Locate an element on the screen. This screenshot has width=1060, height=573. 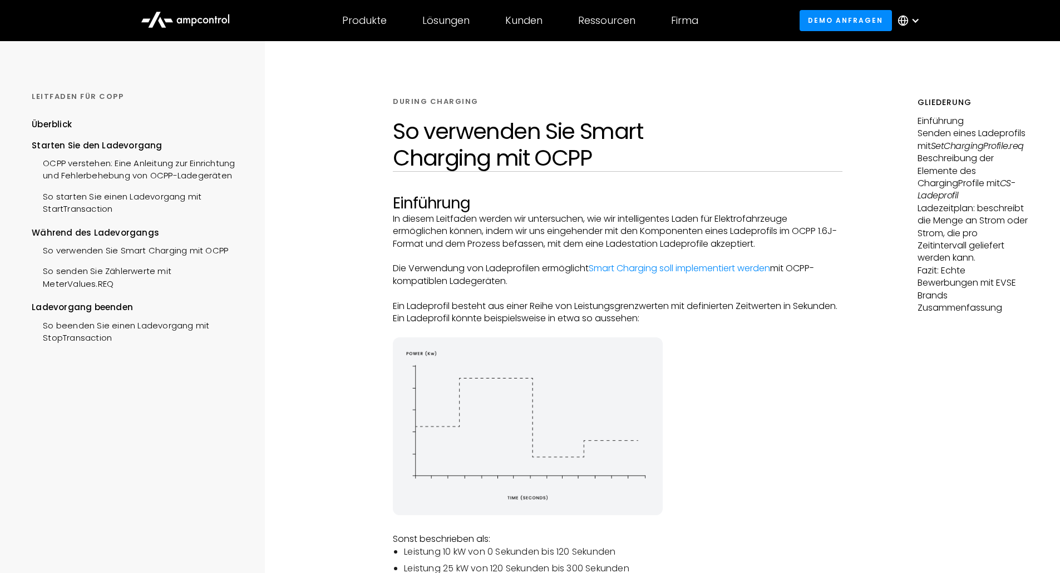
a: So beenden Sie einen Ladevorgang mit StopTransaction is located at coordinates (137, 331).